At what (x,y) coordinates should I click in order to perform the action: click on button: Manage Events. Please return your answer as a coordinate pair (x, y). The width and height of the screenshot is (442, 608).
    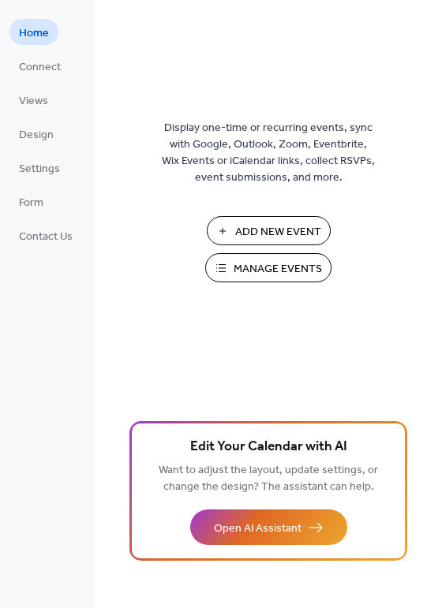
    Looking at the image, I should click on (268, 267).